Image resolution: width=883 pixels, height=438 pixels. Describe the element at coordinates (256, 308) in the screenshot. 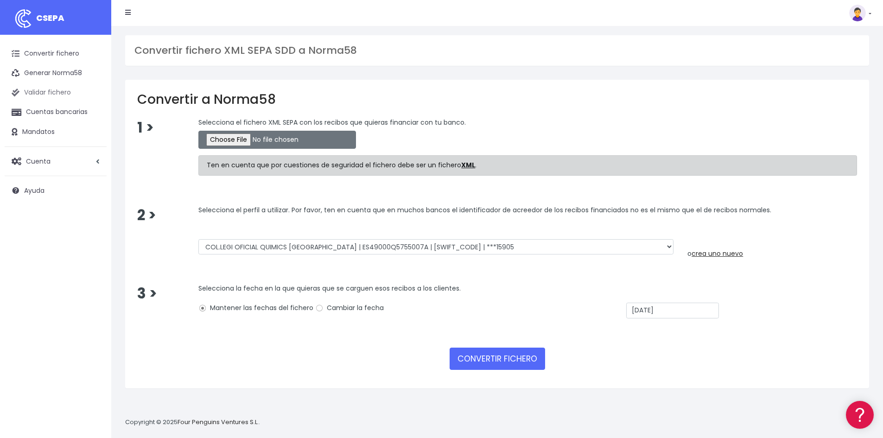

I see `label: Mantener las fechas del fichero` at that location.